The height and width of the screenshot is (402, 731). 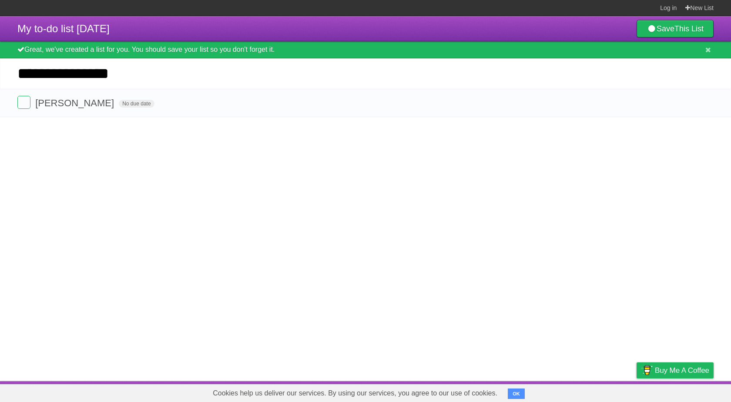 What do you see at coordinates (647, 370) in the screenshot?
I see `img: Buy me a coffee` at bounding box center [647, 370].